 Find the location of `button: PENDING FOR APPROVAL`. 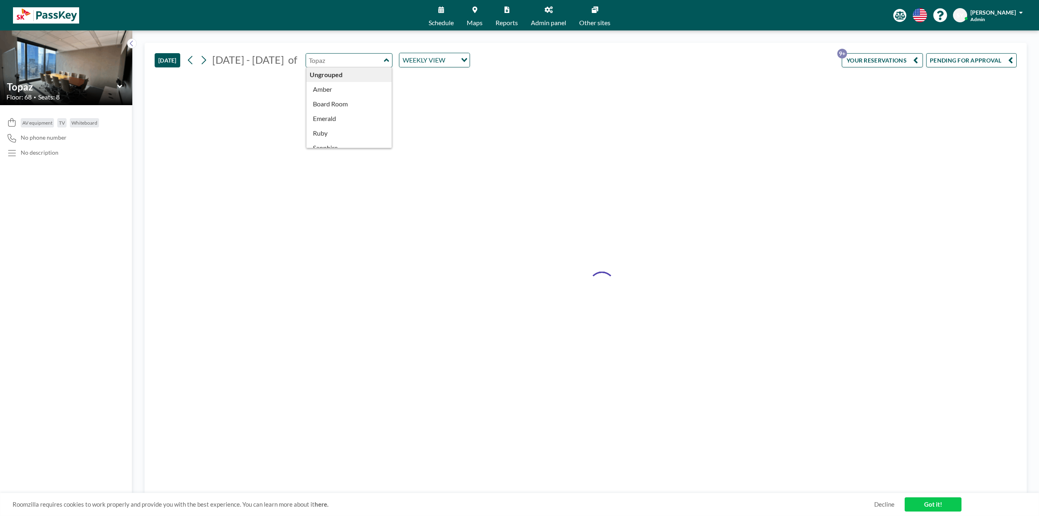

button: PENDING FOR APPROVAL is located at coordinates (971, 60).